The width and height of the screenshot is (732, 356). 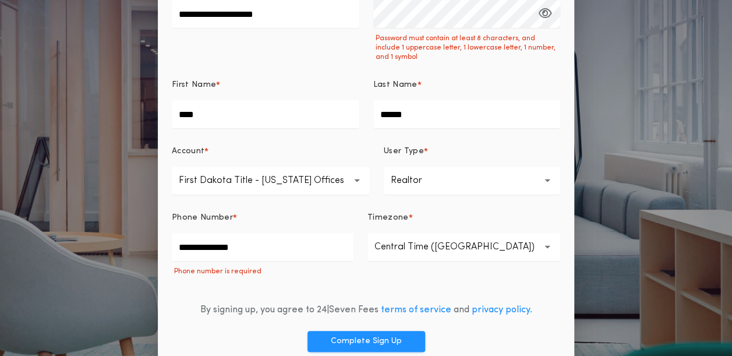 What do you see at coordinates (188, 151) in the screenshot?
I see `p: Account` at bounding box center [188, 151].